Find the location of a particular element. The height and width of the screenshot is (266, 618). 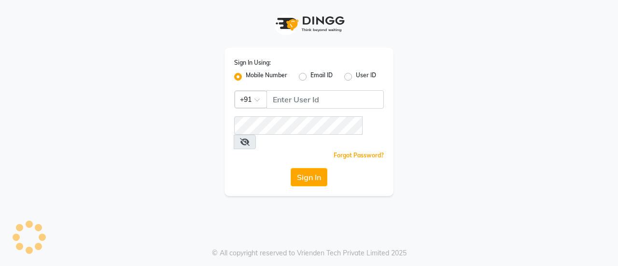

a: Forgot Password? is located at coordinates (359, 155).